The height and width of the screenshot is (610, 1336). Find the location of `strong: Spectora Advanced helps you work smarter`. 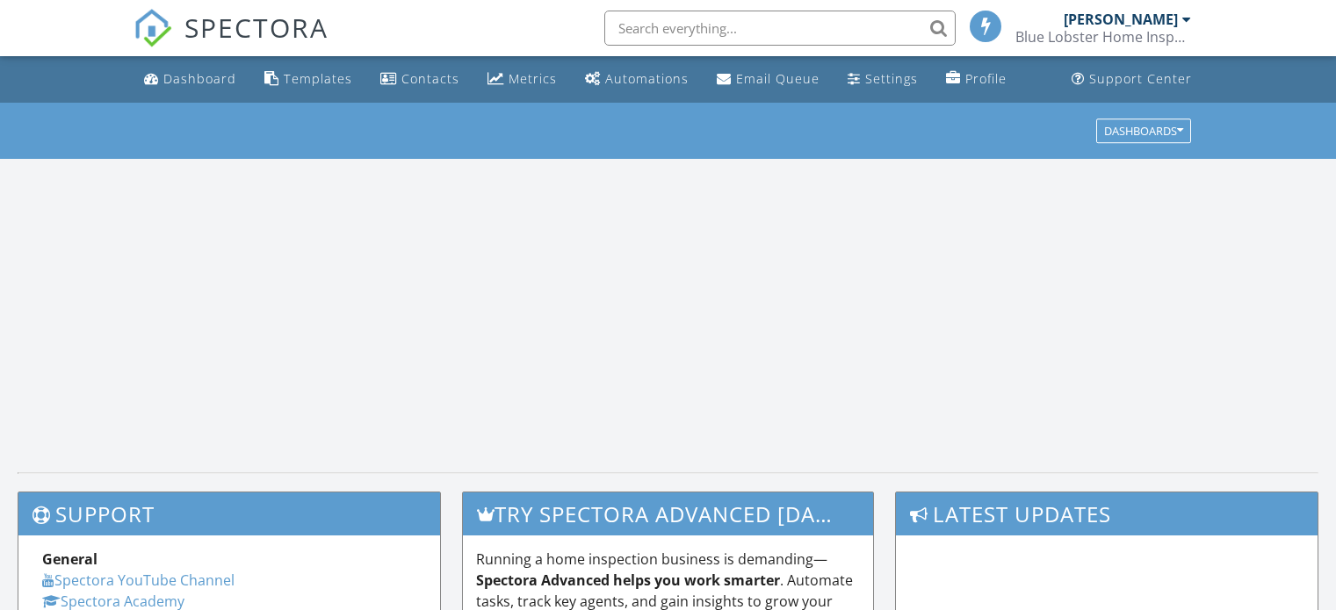

strong: Spectora Advanced helps you work smarter is located at coordinates (628, 580).